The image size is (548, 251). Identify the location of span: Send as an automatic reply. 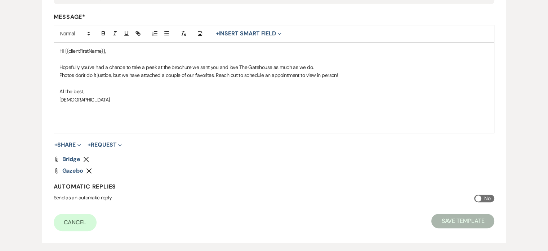
(83, 197).